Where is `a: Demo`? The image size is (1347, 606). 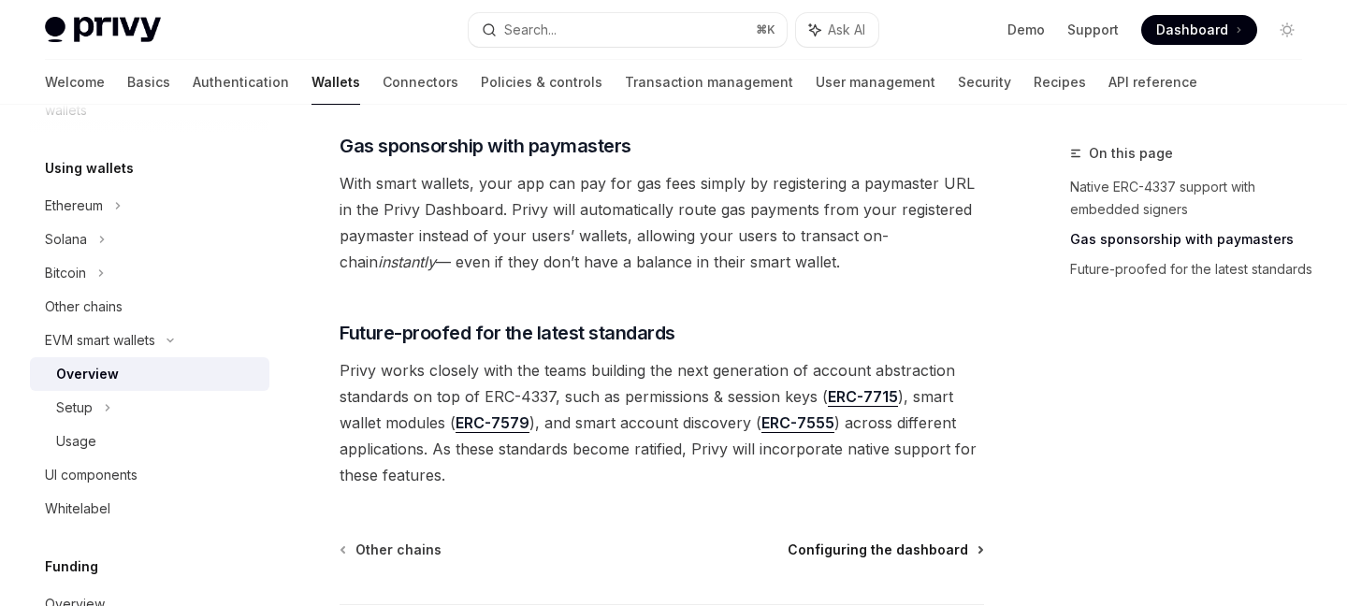 a: Demo is located at coordinates (1026, 30).